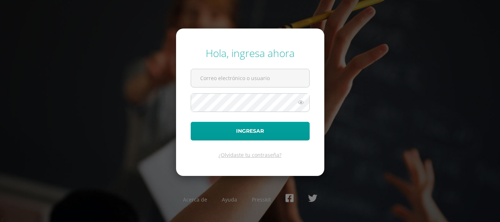  Describe the element at coordinates (250, 53) in the screenshot. I see `div: Hola, ingresa ahora` at that location.